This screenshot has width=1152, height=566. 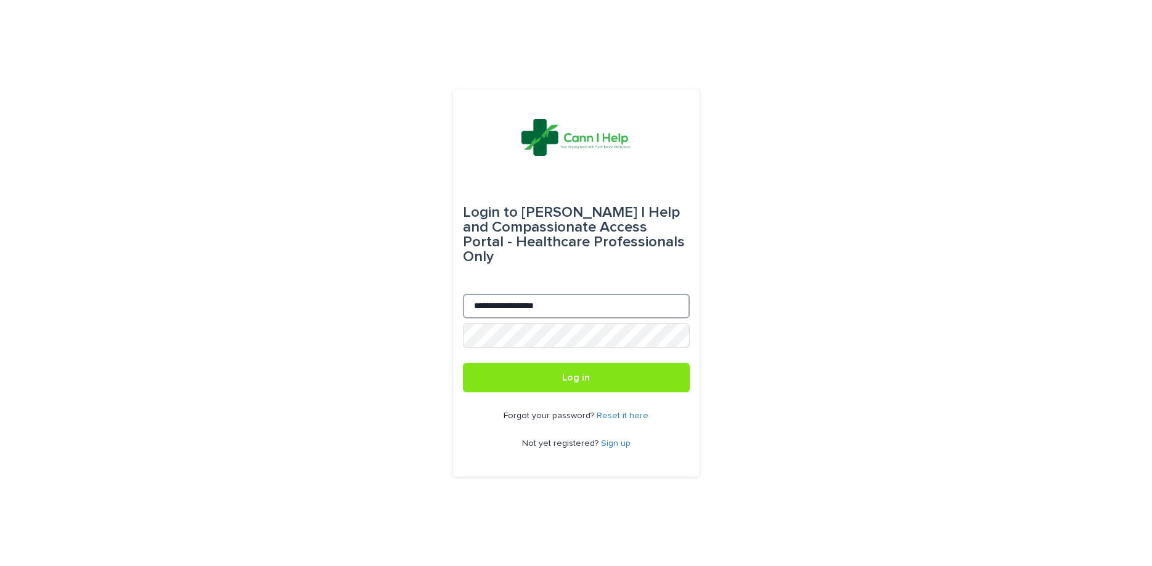 What do you see at coordinates (550, 416) in the screenshot?
I see `span: Forgot your password?` at bounding box center [550, 416].